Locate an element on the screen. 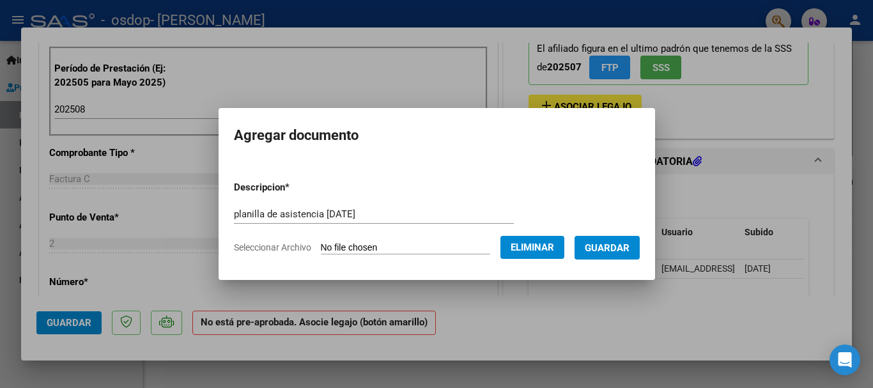 The height and width of the screenshot is (388, 873). p: Descripcion is located at coordinates (294, 187).